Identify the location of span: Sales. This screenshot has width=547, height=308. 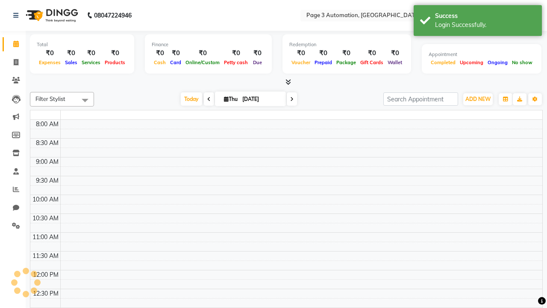
(71, 62).